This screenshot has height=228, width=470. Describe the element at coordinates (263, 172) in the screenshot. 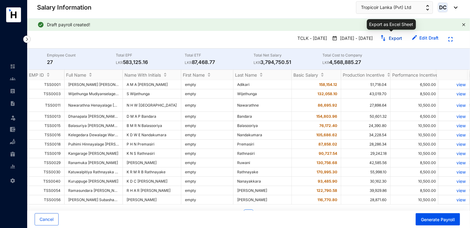

I see `td: Rathnayake` at that location.